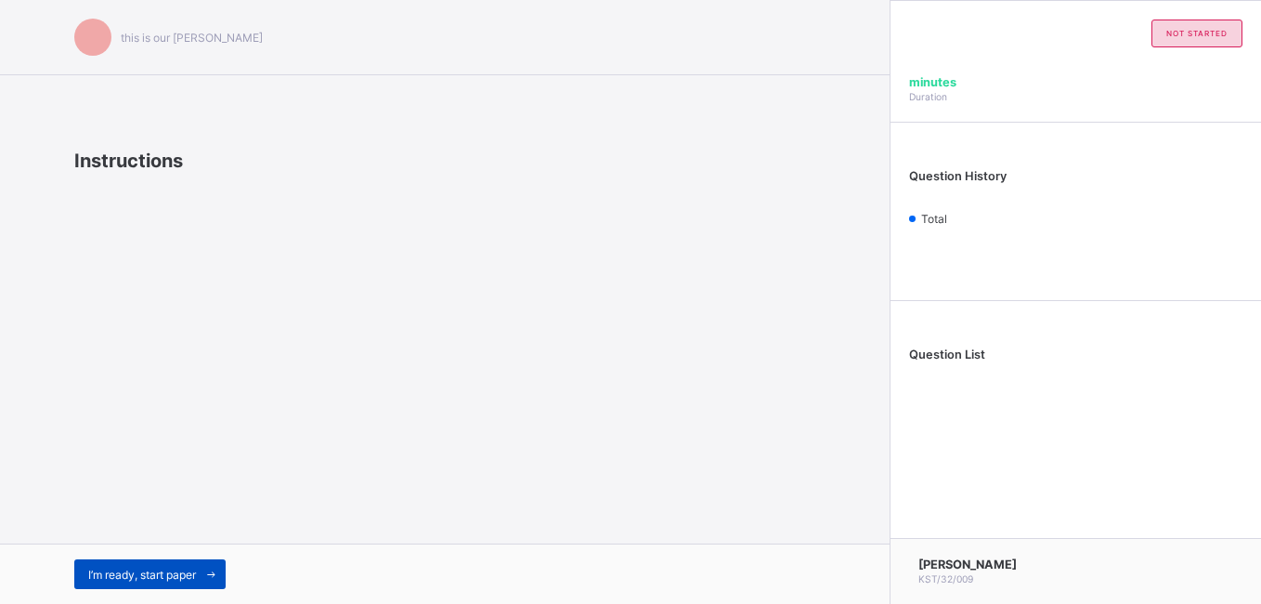  Describe the element at coordinates (934, 218) in the screenshot. I see `span: Total` at that location.